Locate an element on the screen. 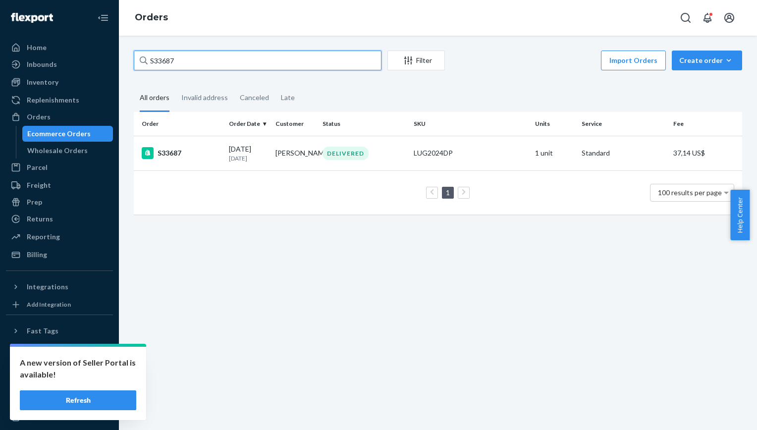 Image resolution: width=757 pixels, height=430 pixels. p: A new version of Seller Portal is available! is located at coordinates (78, 368).